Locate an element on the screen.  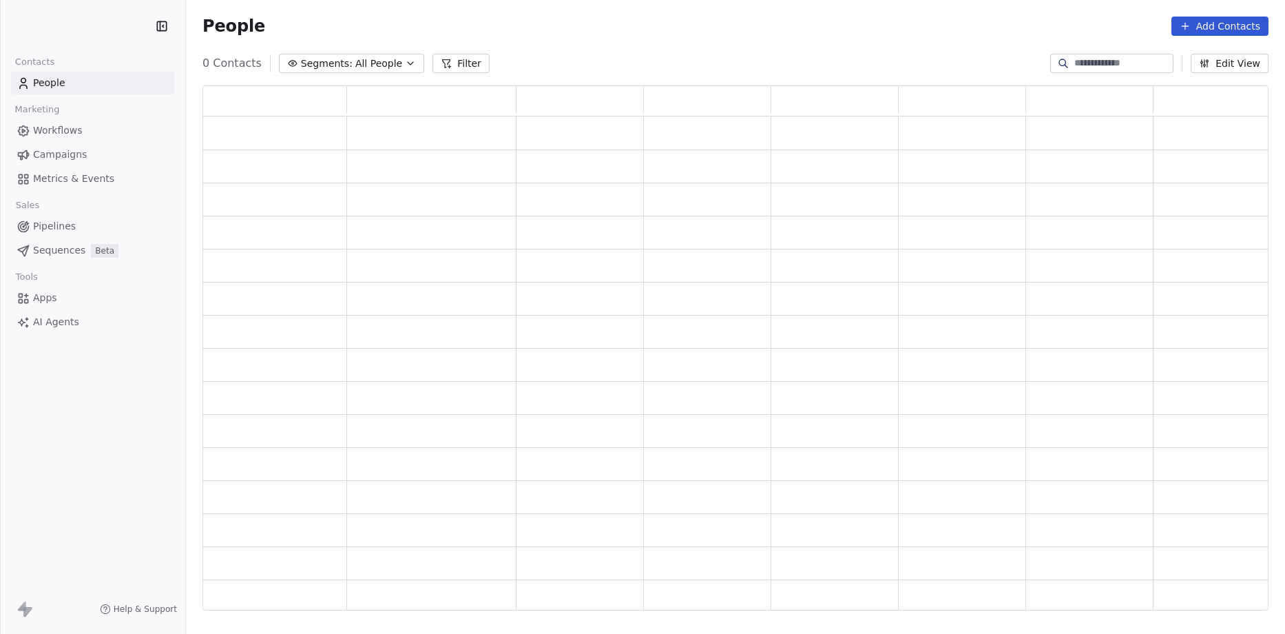
span: Apps is located at coordinates (45, 298).